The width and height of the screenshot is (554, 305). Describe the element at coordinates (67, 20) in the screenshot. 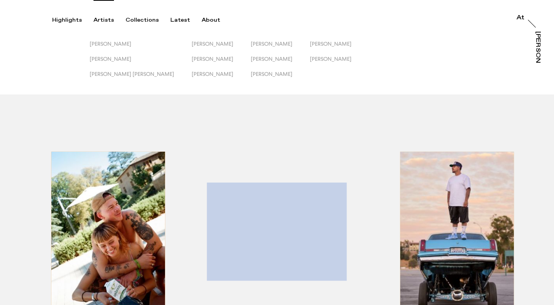

I see `div: Highlights` at that location.